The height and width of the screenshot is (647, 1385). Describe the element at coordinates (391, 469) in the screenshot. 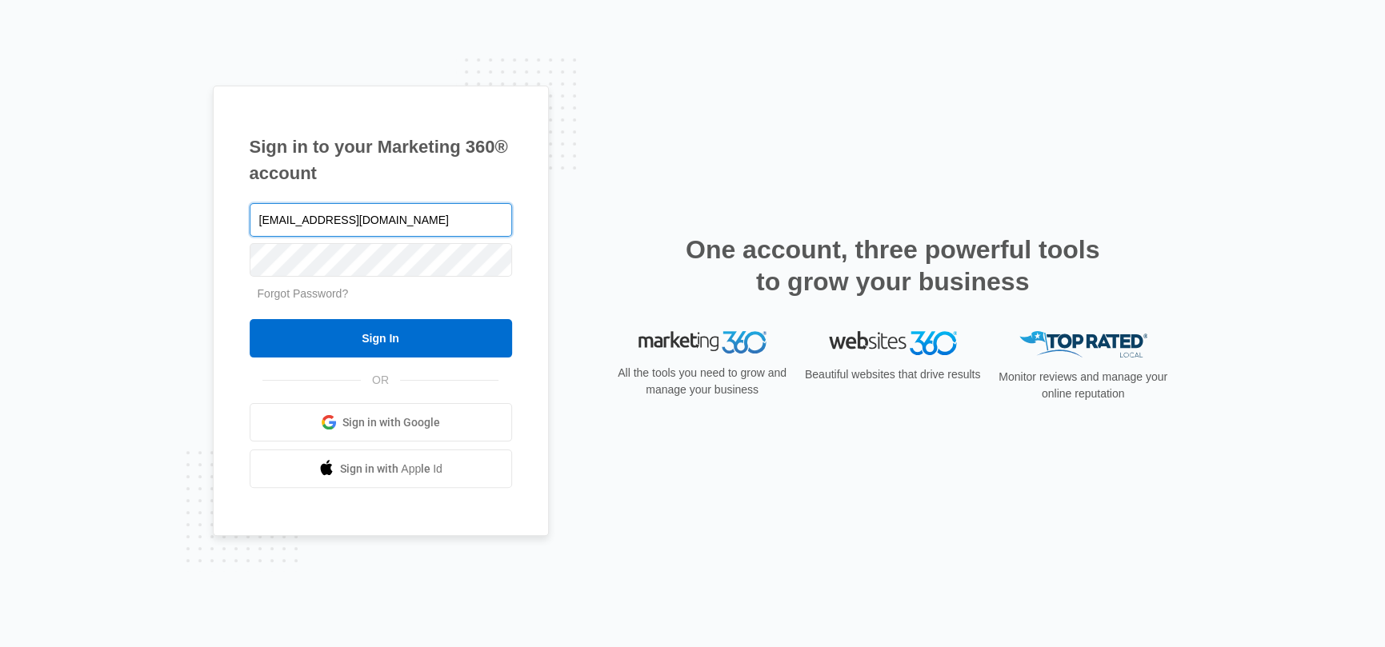

I see `span: Sign in with Apple Id` at that location.